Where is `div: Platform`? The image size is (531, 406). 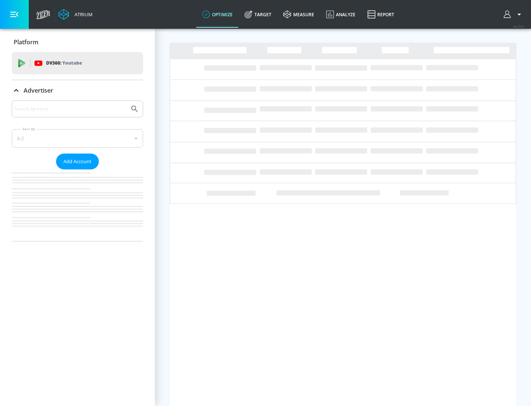
div: Platform is located at coordinates (77, 42).